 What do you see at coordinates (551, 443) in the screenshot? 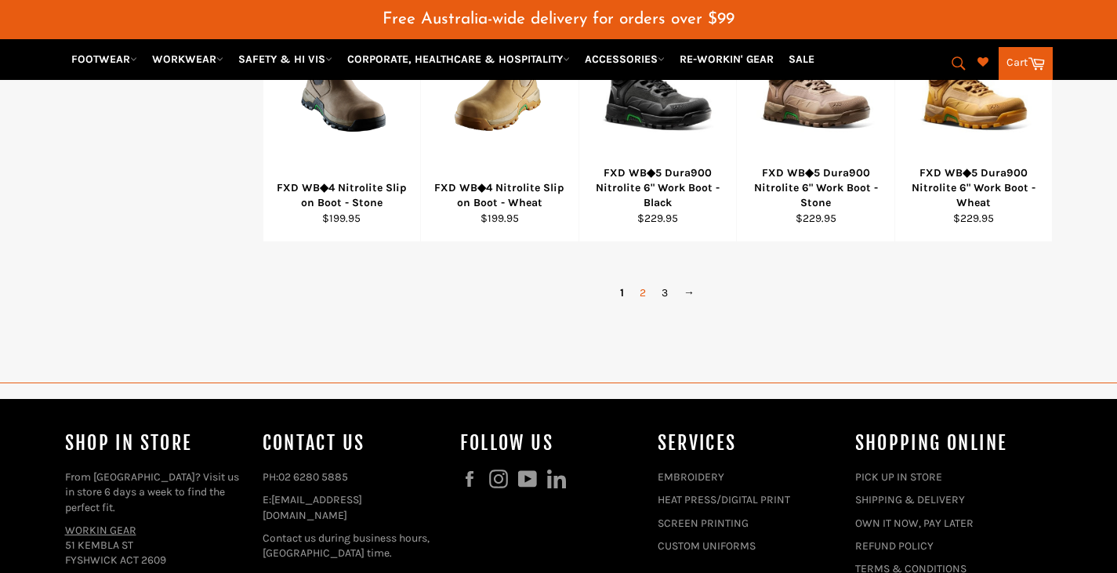
I see `h4: Follow us` at bounding box center [551, 443].